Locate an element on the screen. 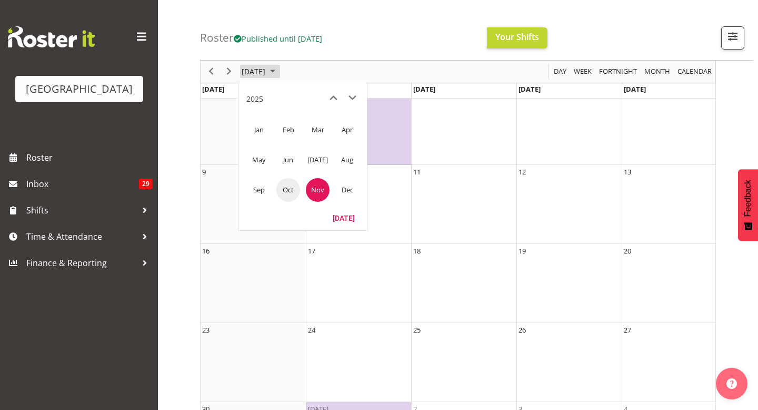  span: May is located at coordinates (259, 160).